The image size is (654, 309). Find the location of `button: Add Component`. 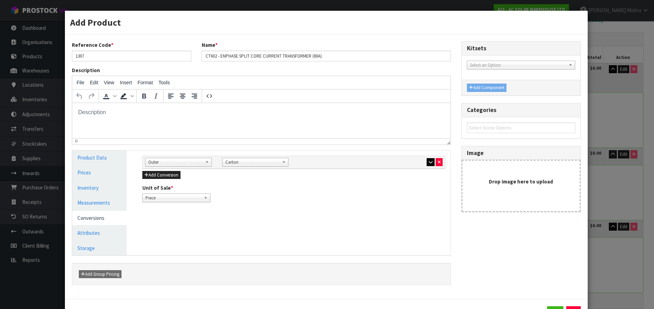

button: Add Component is located at coordinates (487, 88).